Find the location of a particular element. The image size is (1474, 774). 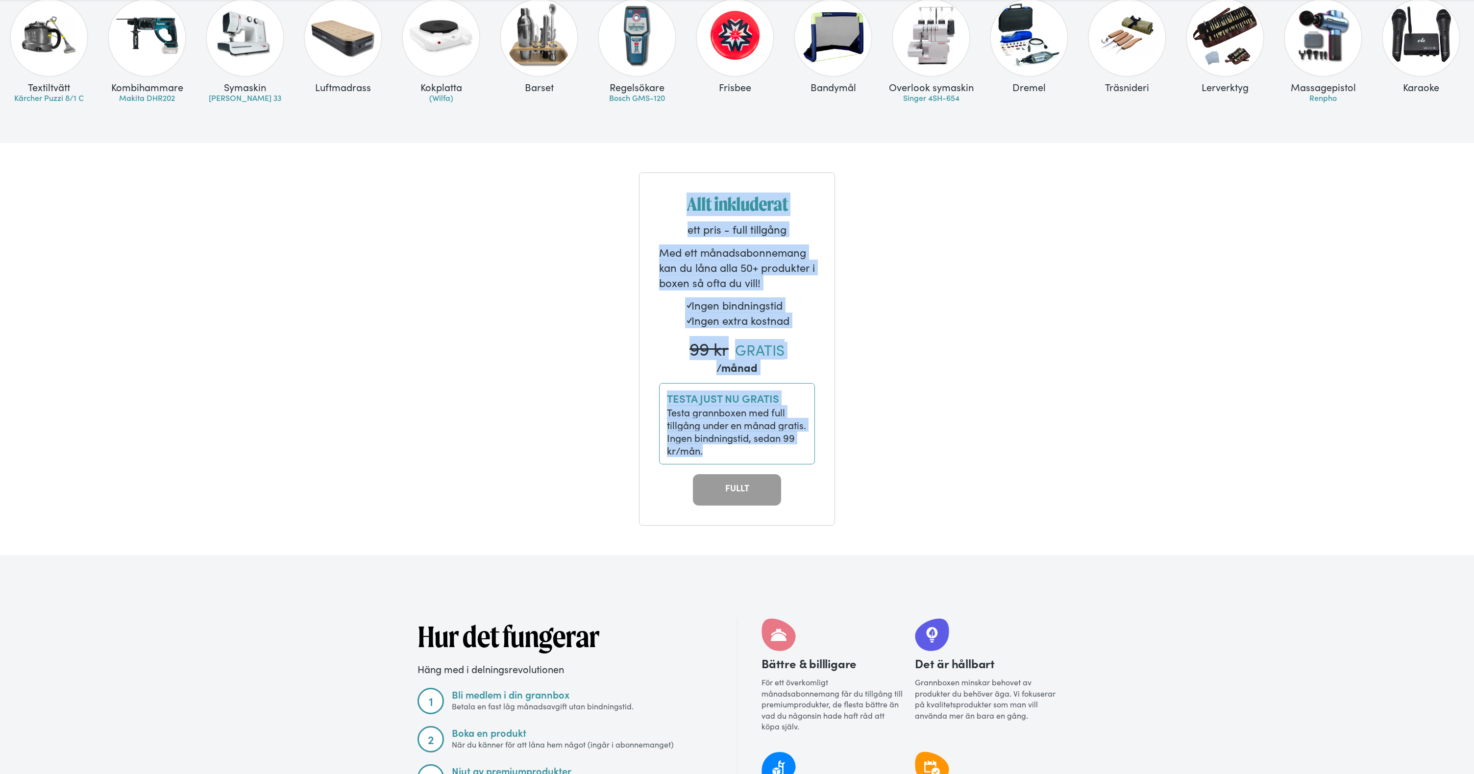

div: Regelsökare is located at coordinates (637, 87).